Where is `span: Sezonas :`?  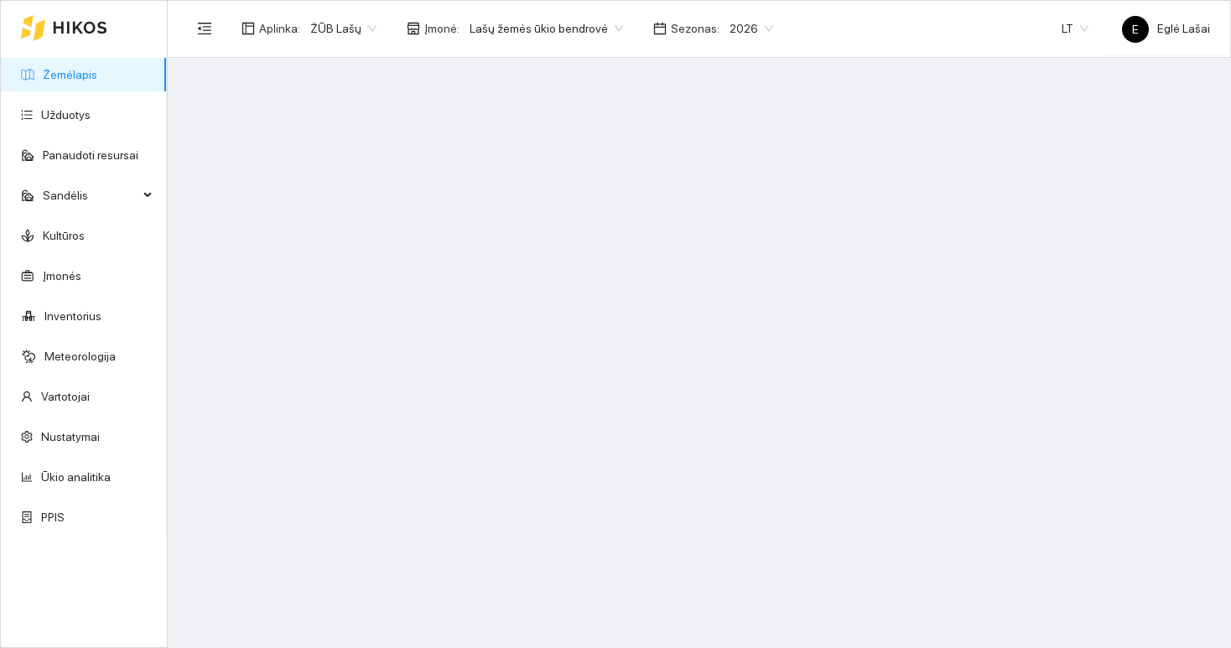
span: Sezonas : is located at coordinates (695, 29).